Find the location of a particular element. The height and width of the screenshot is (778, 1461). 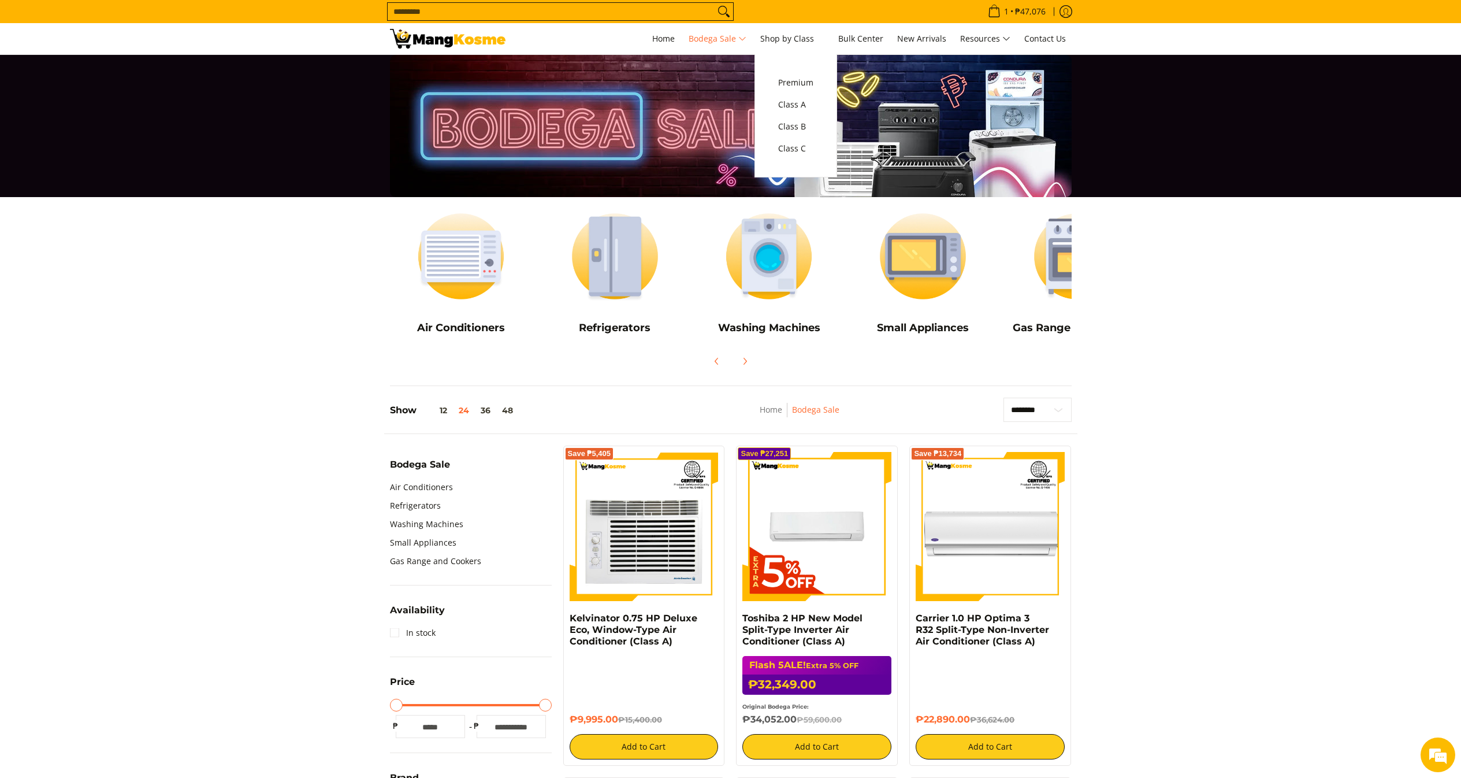

del: ₱15,400.00 is located at coordinates (640, 719).